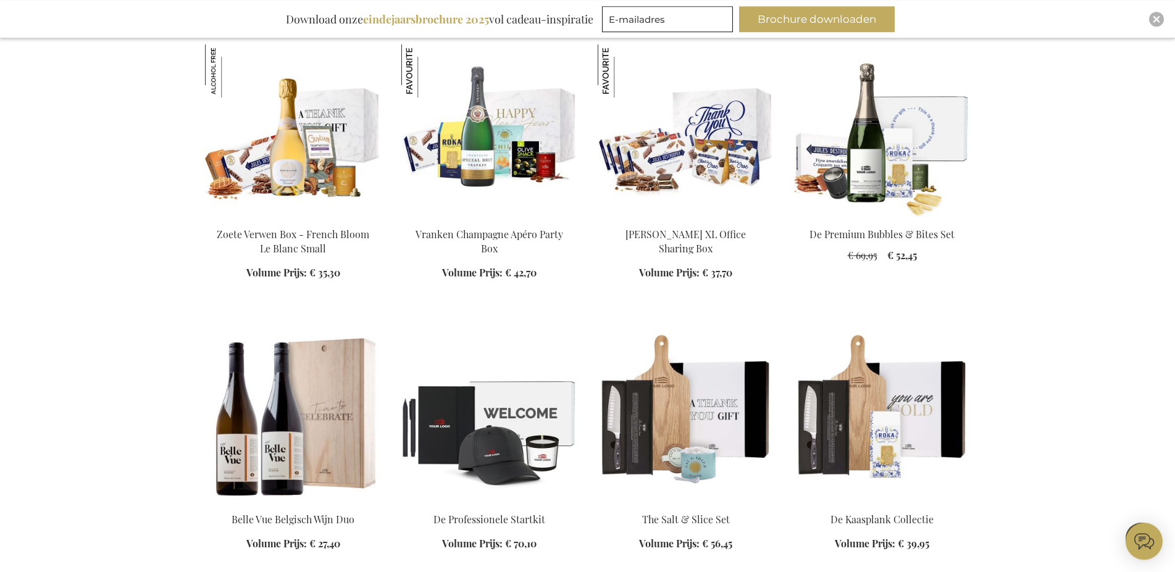 Image resolution: width=1175 pixels, height=572 pixels. Describe the element at coordinates (686, 519) in the screenshot. I see `a: The Salt & Slice Set` at that location.